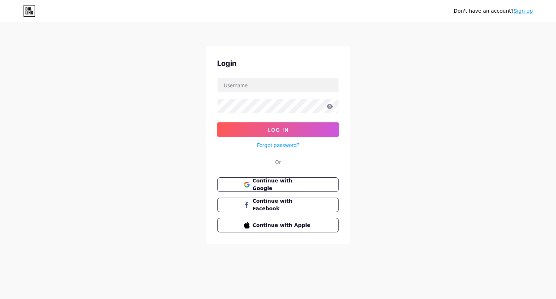  Describe the element at coordinates (278, 225) in the screenshot. I see `button: Continue with Apple` at that location.